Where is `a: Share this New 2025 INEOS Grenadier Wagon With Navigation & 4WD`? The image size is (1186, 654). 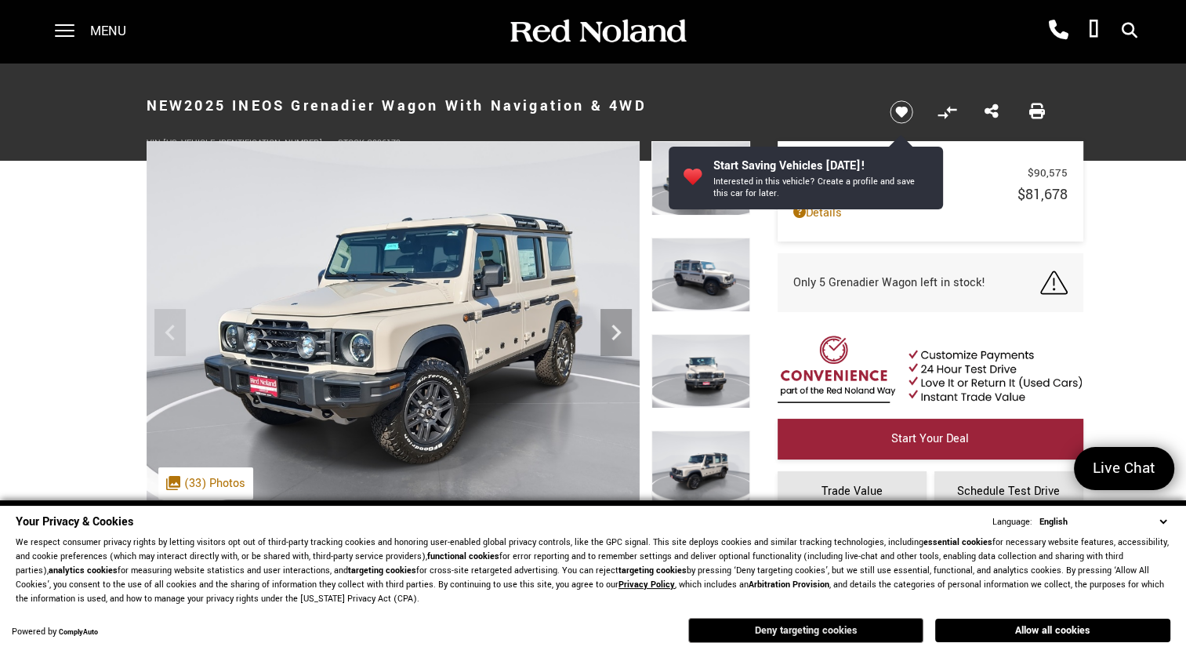 a: Share this New 2025 INEOS Grenadier Wagon With Navigation & 4WD is located at coordinates (991, 112).